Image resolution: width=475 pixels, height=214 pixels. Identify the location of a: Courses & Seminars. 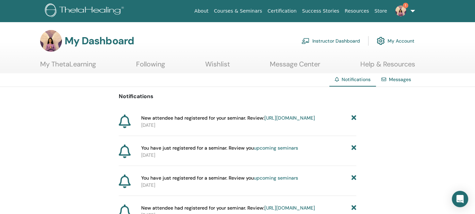
(238, 11).